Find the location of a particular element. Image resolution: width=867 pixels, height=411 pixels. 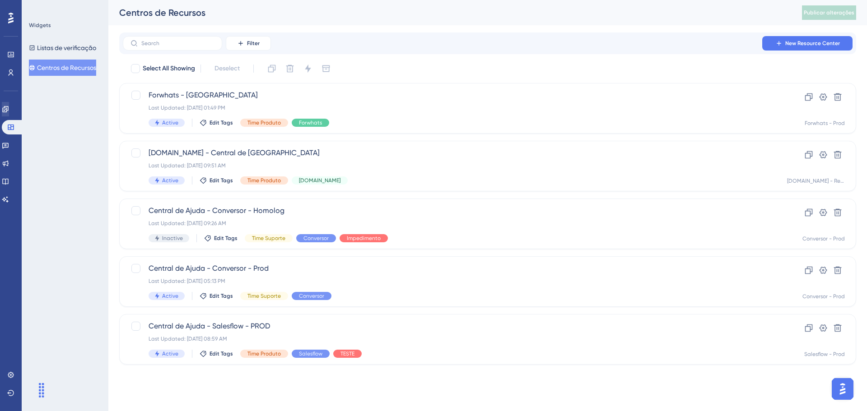

div: Salesflow - Prod is located at coordinates (825, 355).